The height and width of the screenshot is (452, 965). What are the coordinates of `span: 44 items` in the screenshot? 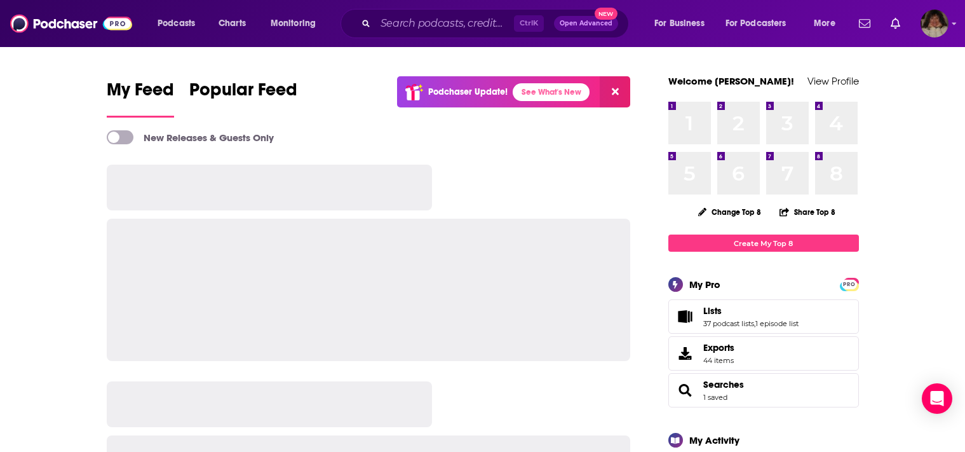 It's located at (719, 360).